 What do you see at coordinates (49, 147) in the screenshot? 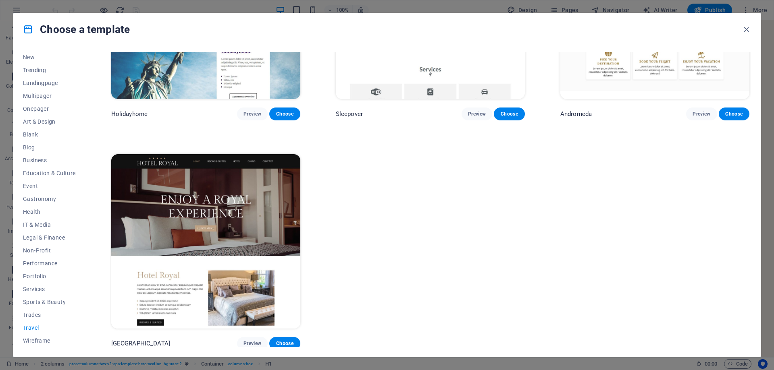
I see `button: Blog` at bounding box center [49, 147].